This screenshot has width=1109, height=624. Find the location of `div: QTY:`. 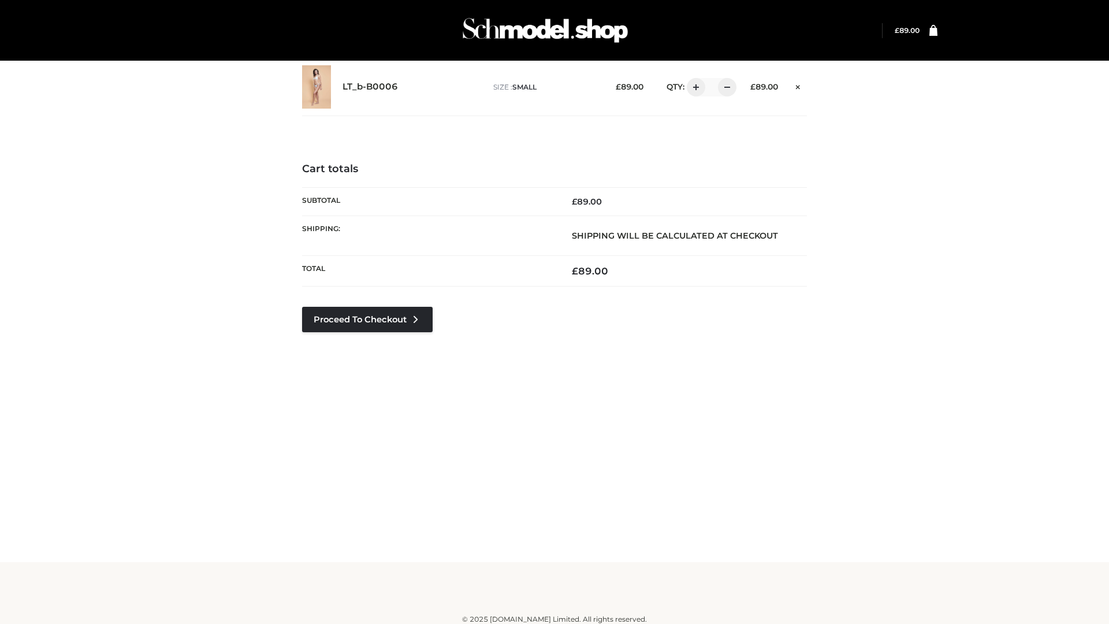

div: QTY: is located at coordinates (693, 87).